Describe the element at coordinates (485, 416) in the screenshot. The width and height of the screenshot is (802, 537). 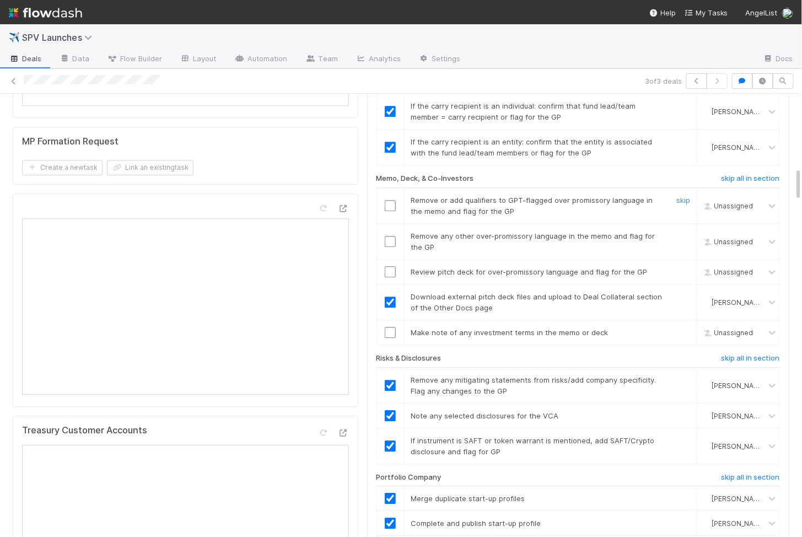
I see `span: Note any selected disclosures for the VCA` at that location.